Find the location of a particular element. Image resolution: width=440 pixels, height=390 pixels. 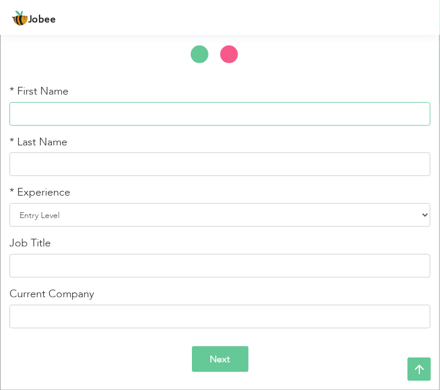

label: Current Company is located at coordinates (51, 294).